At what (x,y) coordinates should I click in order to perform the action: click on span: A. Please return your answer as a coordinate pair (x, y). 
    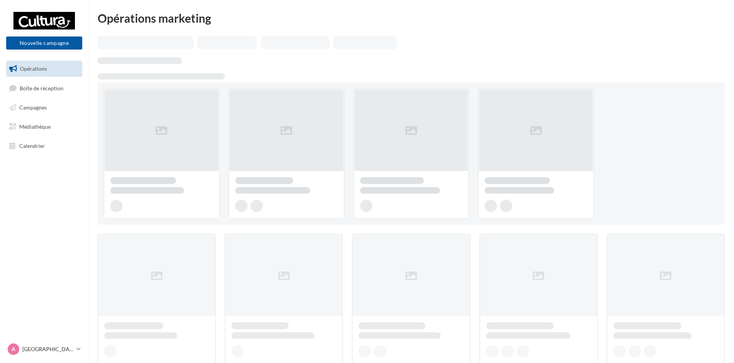
    Looking at the image, I should click on (13, 349).